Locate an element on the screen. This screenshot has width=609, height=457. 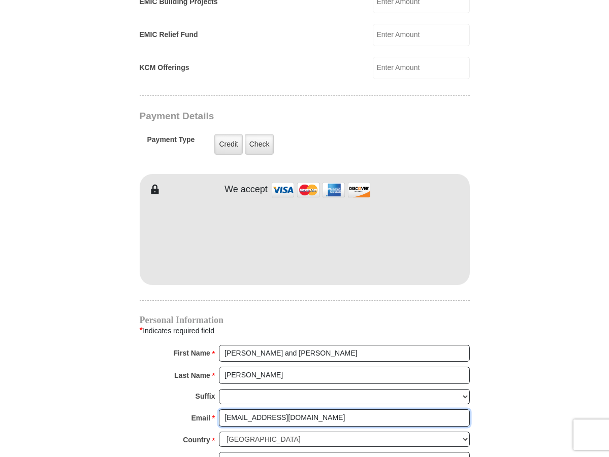
strong: Country is located at coordinates (196, 440).